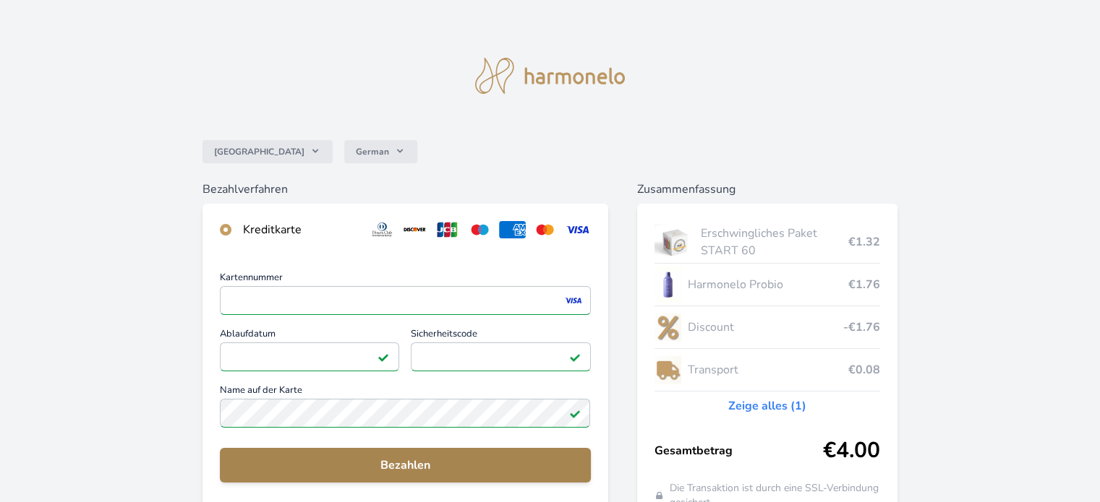 This screenshot has height=502, width=1100. I want to click on img: jcb.svg, so click(447, 230).